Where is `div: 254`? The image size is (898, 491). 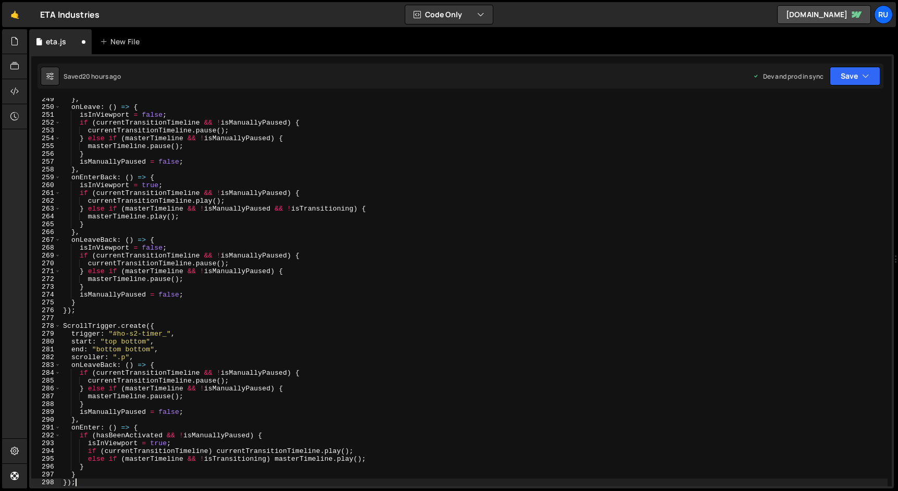
div: 254 is located at coordinates (46, 138).